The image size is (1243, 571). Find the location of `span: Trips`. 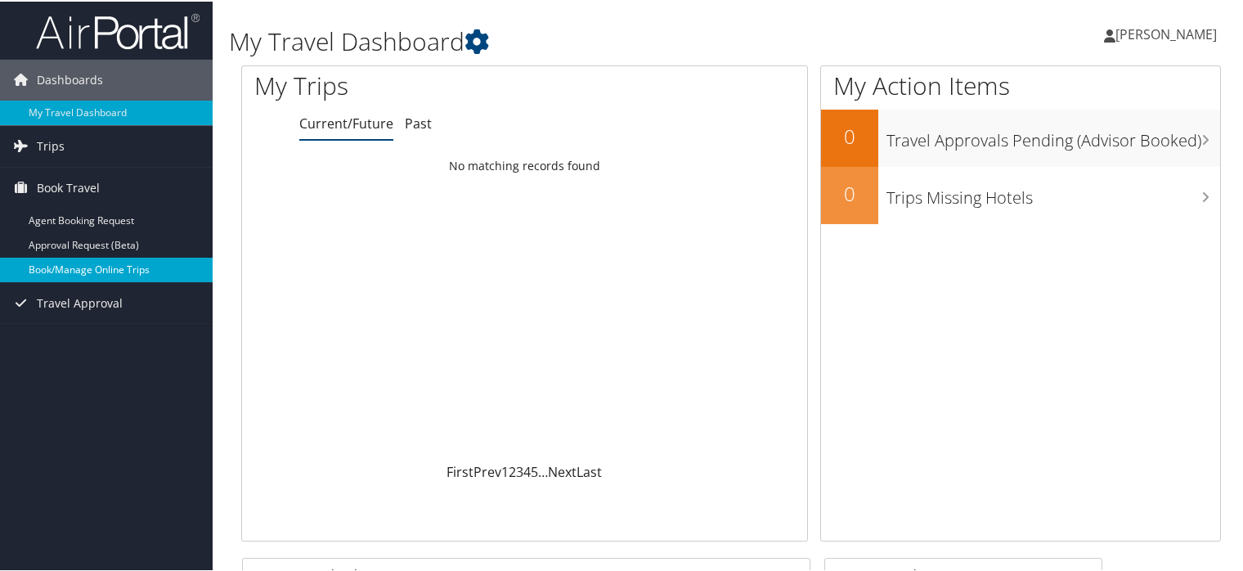

span: Trips is located at coordinates (51, 145).